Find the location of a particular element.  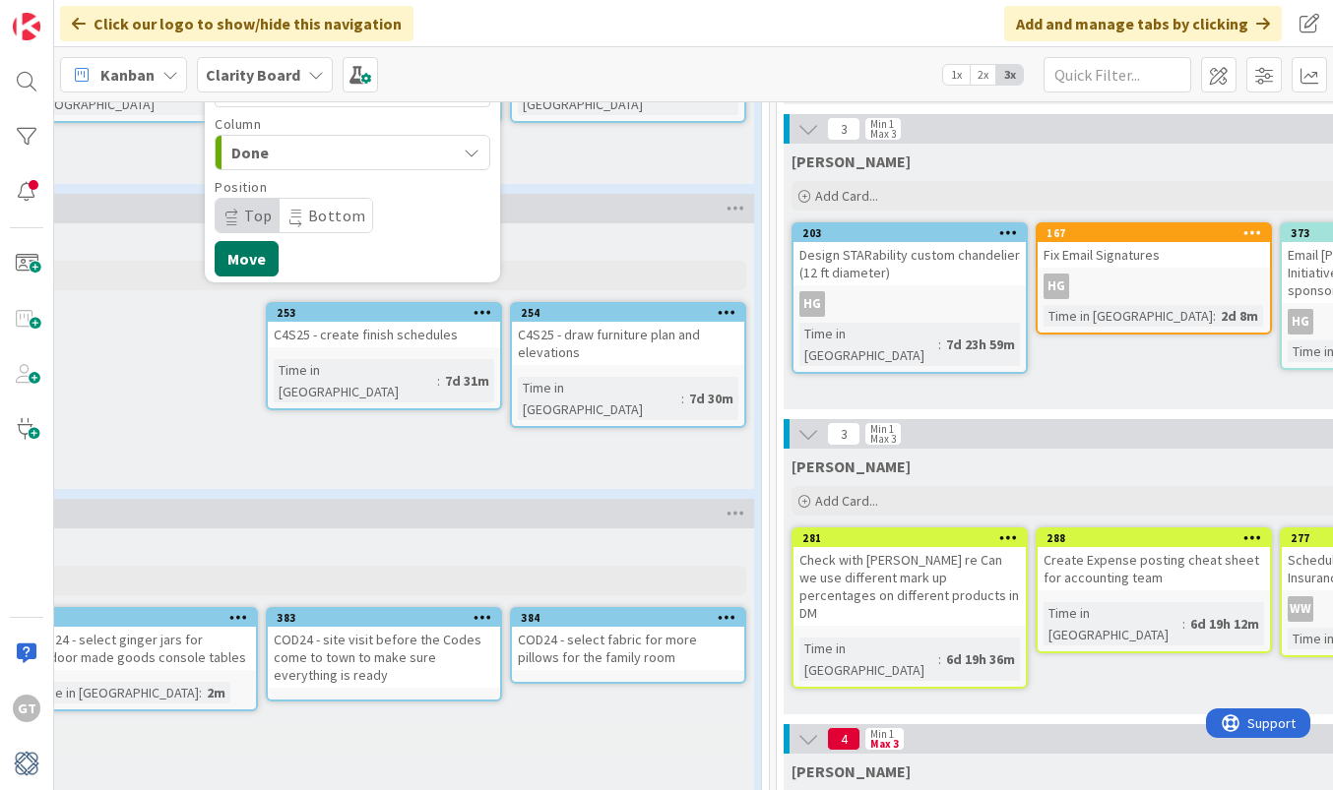

div: 7d 23h 59m is located at coordinates (980, 344).